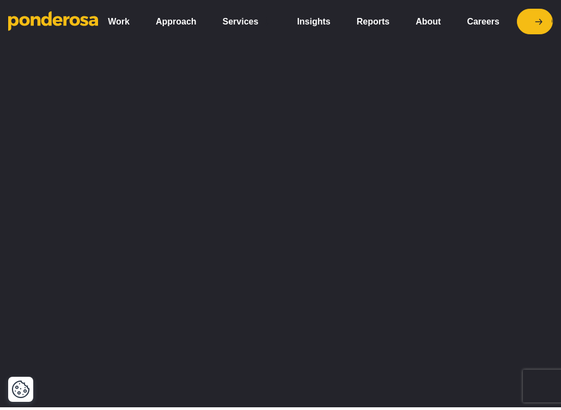 The width and height of the screenshot is (561, 410). What do you see at coordinates (70, 22) in the screenshot?
I see `a: Go to homepage` at bounding box center [70, 22].